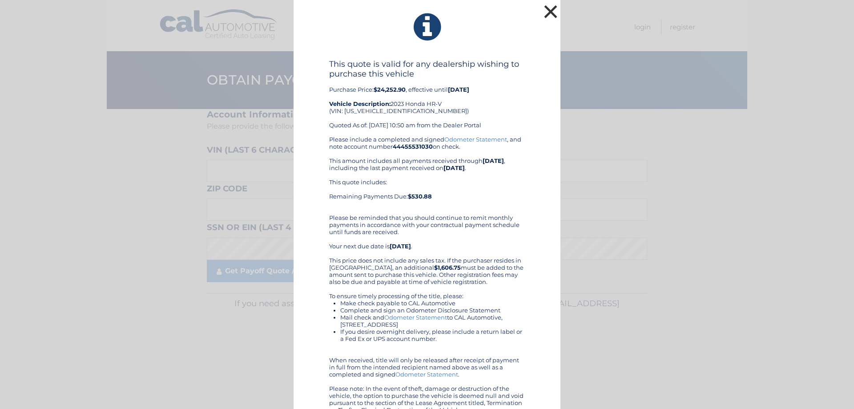 The image size is (854, 409). What do you see at coordinates (427, 192) in the screenshot?
I see `div: This quote includes: Remaining Payments Due:` at bounding box center [427, 192].